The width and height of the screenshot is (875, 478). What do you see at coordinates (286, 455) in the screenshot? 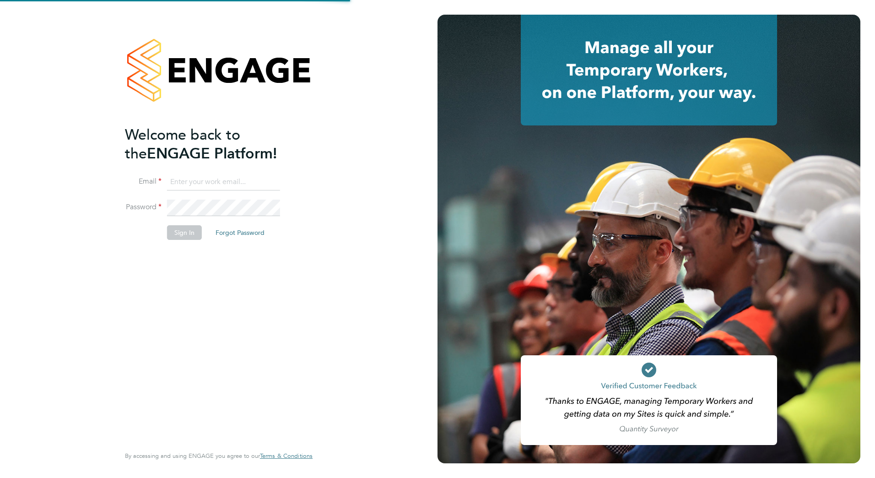
I see `span: Terms & Conditions` at bounding box center [286, 455].